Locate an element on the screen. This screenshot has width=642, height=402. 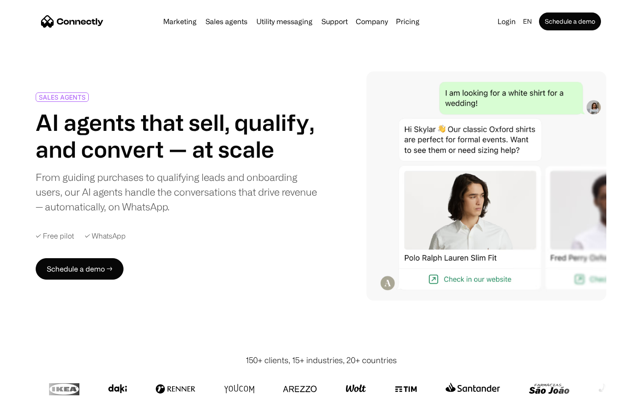
a: home is located at coordinates (72, 21).